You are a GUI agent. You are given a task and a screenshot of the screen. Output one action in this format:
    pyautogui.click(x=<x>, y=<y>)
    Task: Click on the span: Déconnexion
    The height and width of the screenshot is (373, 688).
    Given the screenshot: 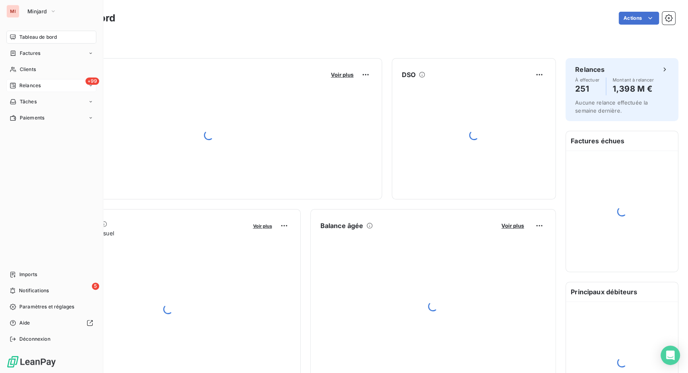 What is the action you would take?
    pyautogui.click(x=35, y=339)
    